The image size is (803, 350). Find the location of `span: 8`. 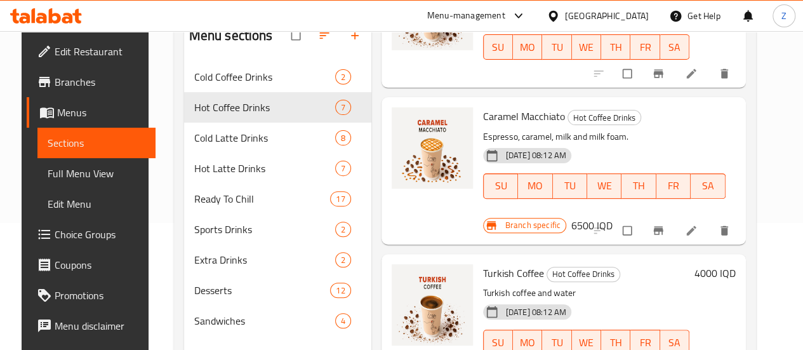

span: 8 is located at coordinates (343, 138).